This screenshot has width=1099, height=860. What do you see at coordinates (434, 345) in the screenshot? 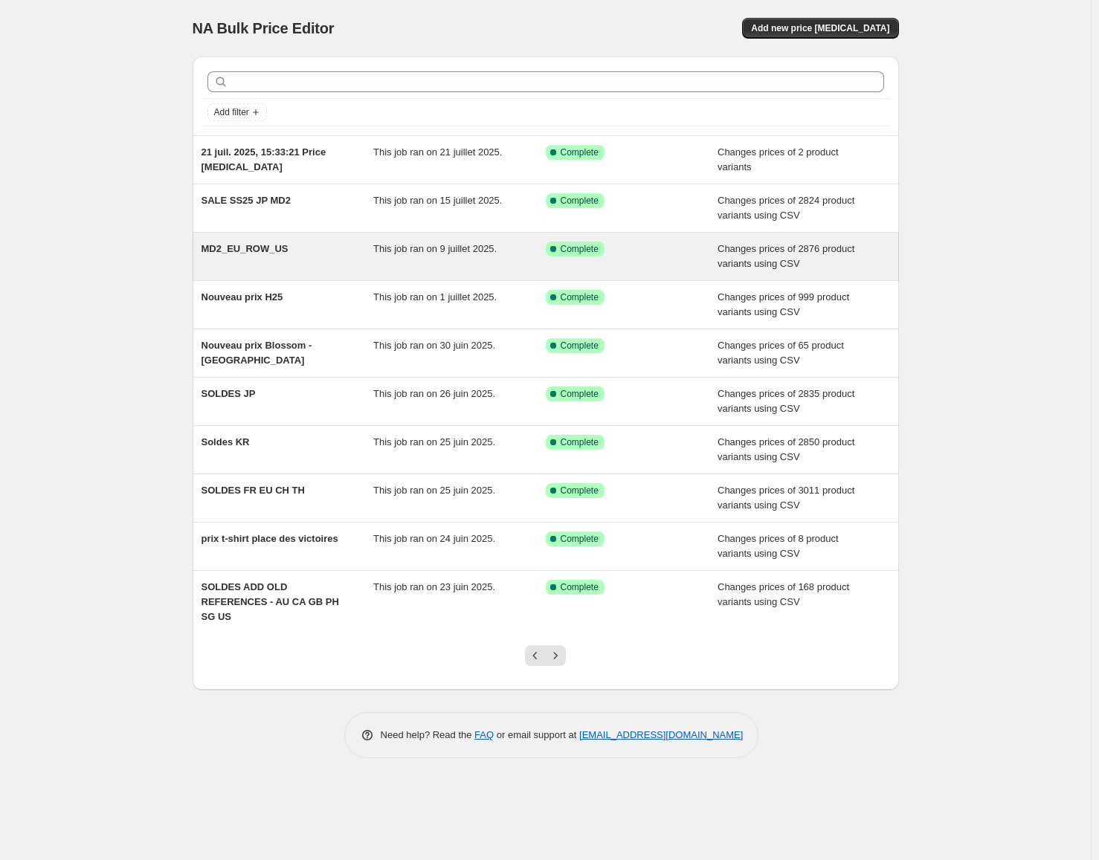
I see `span: This job ran on 30 juin 2025.` at bounding box center [434, 345].